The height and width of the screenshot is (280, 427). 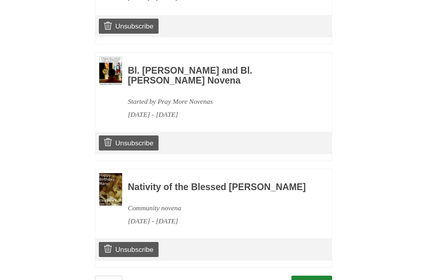 I want to click on div: Started by Pray More Novenas, so click(x=219, y=101).